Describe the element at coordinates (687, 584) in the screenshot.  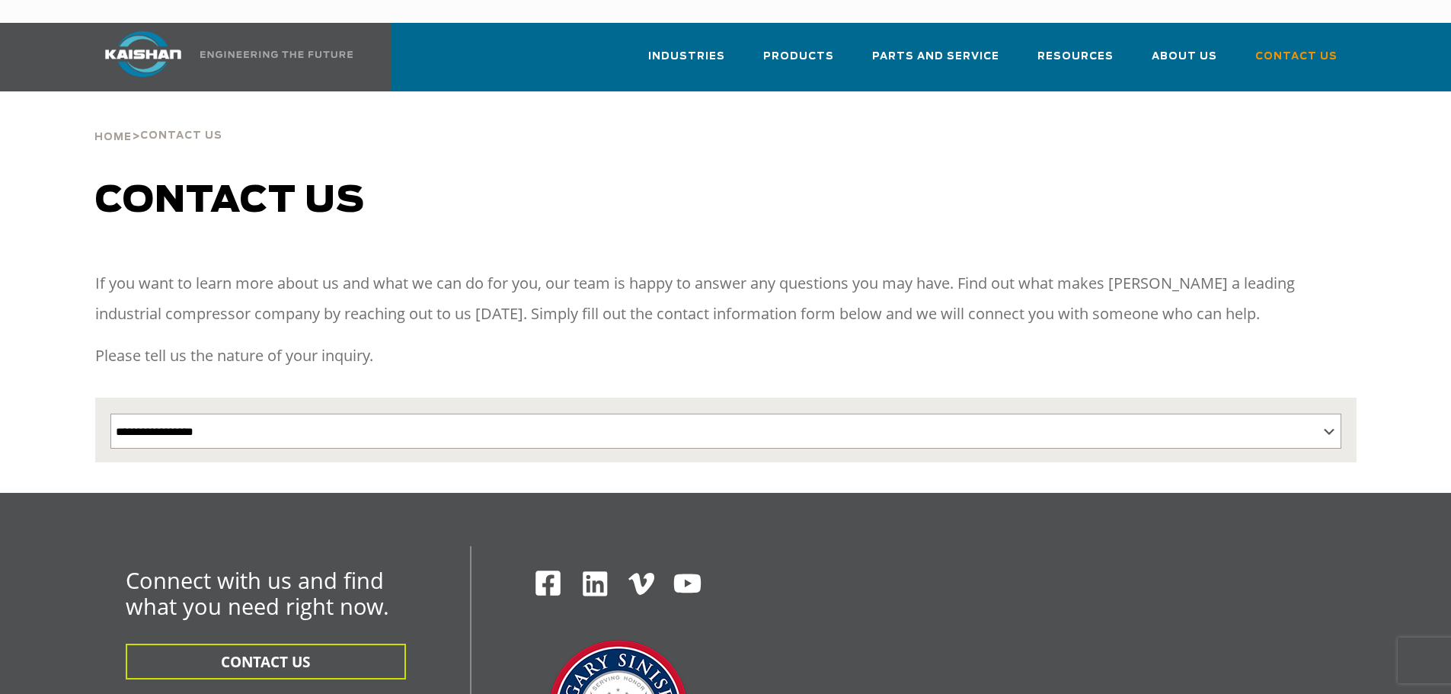
I see `img: Youtube` at that location.